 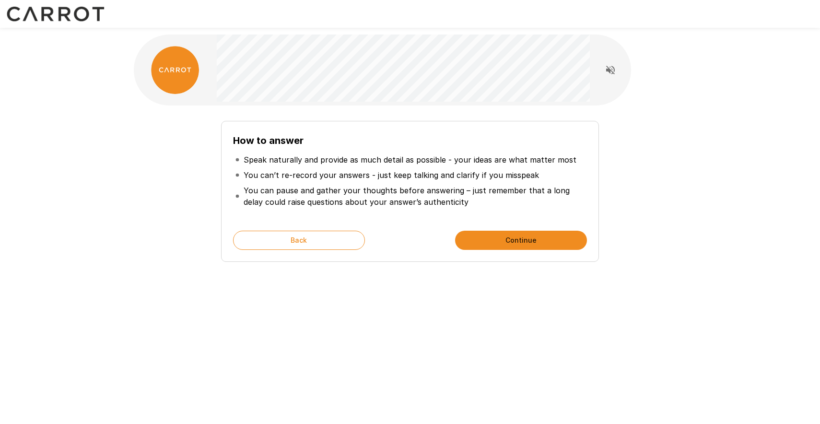 What do you see at coordinates (414, 196) in the screenshot?
I see `p: You can pause and gather your thoughts before answering – just remember that a long delay could r...` at bounding box center [414, 196].